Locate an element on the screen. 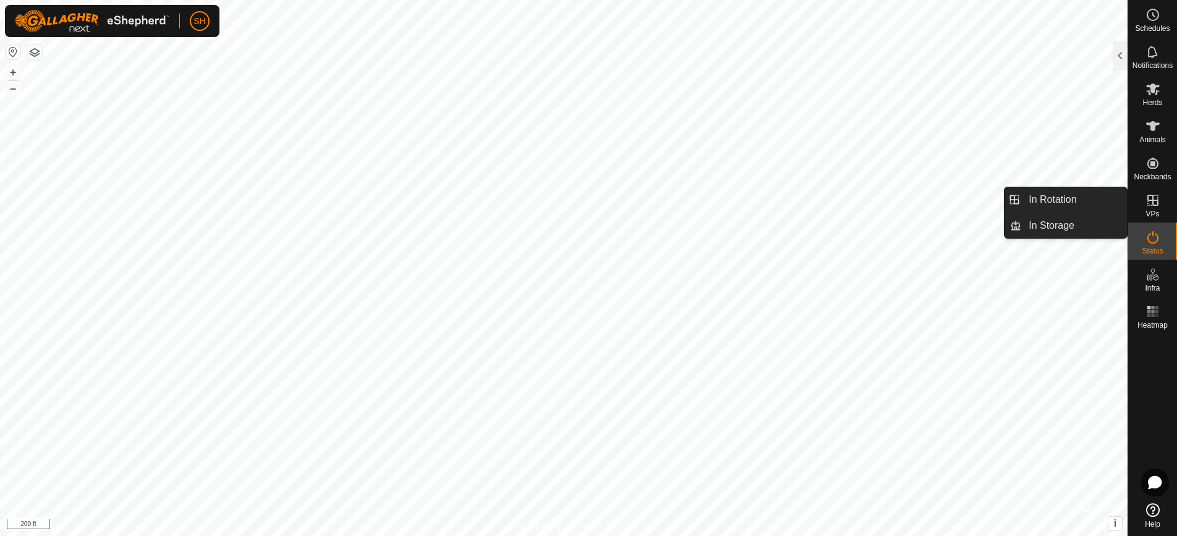  button: i is located at coordinates (1115, 524).